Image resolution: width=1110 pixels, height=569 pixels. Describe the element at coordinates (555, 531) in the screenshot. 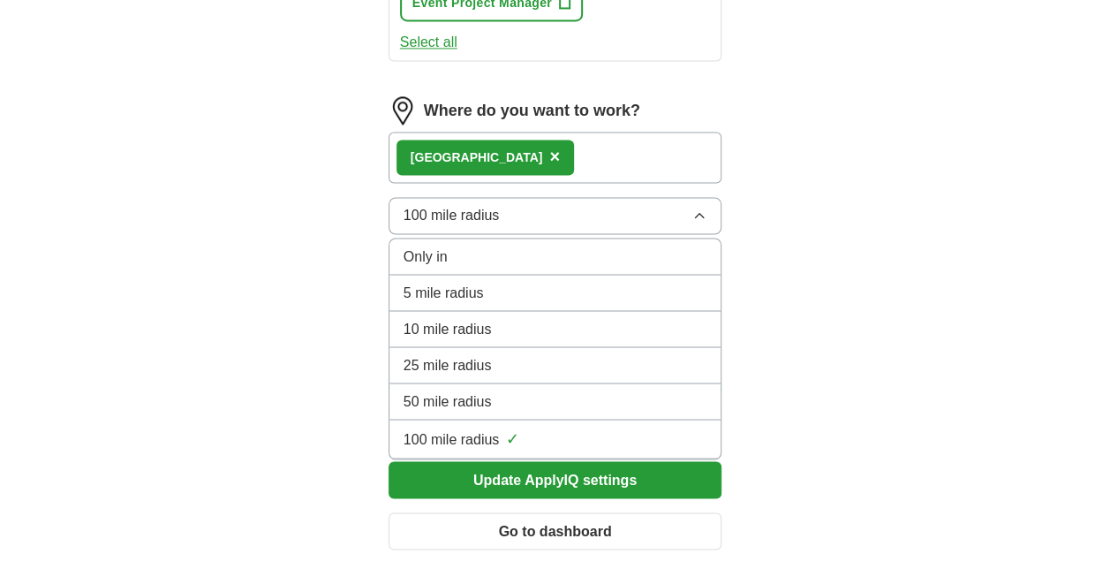

I see `button: Go to dashboard` at that location.